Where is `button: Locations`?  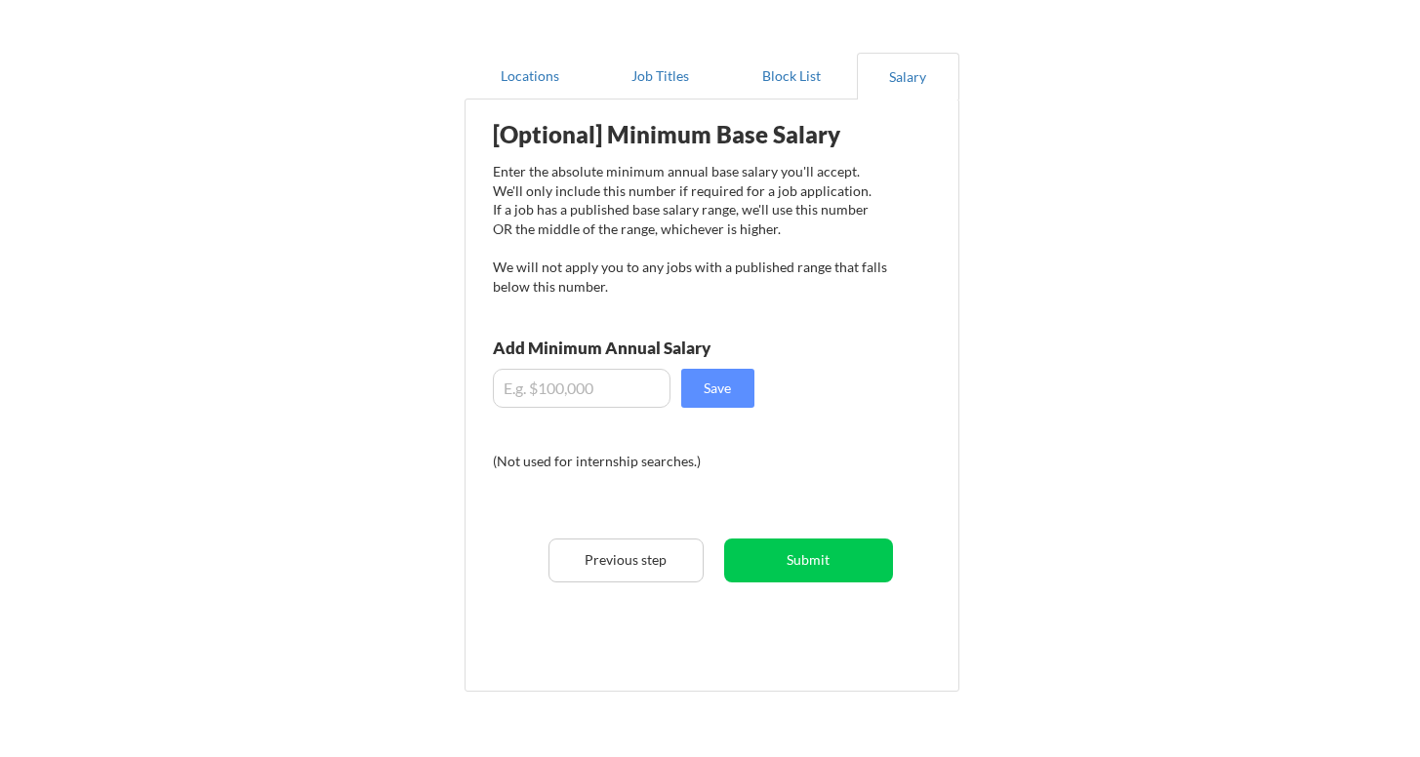 button: Locations is located at coordinates (530, 76).